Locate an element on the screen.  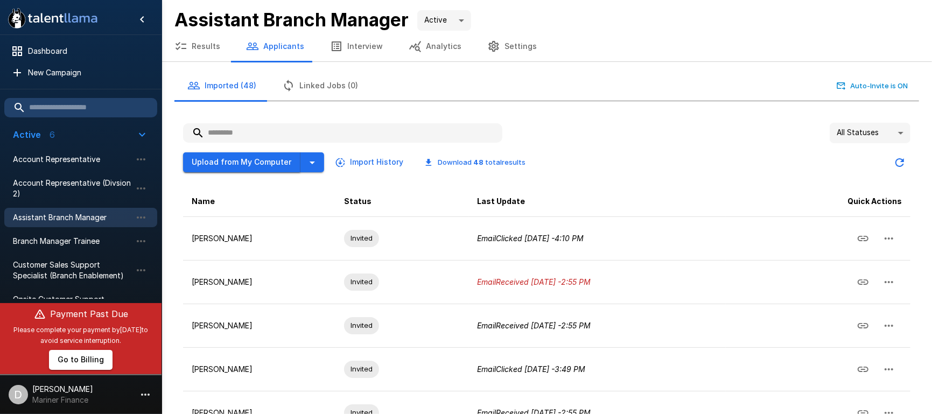
button: Import History is located at coordinates (370, 162).